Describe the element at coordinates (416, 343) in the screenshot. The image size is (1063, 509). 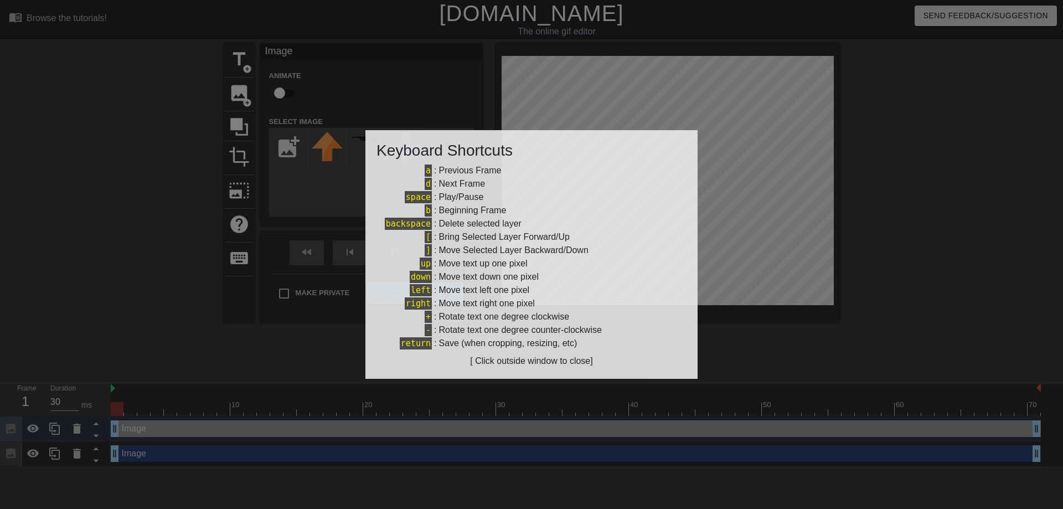
I see `span: return` at that location.